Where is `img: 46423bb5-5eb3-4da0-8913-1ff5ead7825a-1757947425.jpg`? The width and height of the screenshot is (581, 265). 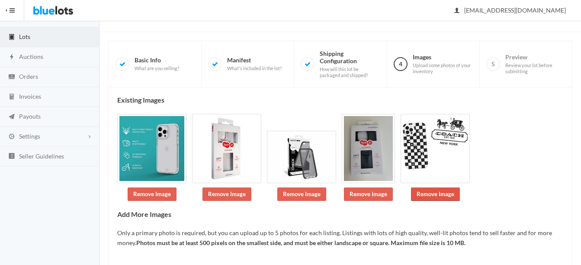
img: 46423bb5-5eb3-4da0-8913-1ff5ead7825a-1757947425.jpg is located at coordinates (152, 148).